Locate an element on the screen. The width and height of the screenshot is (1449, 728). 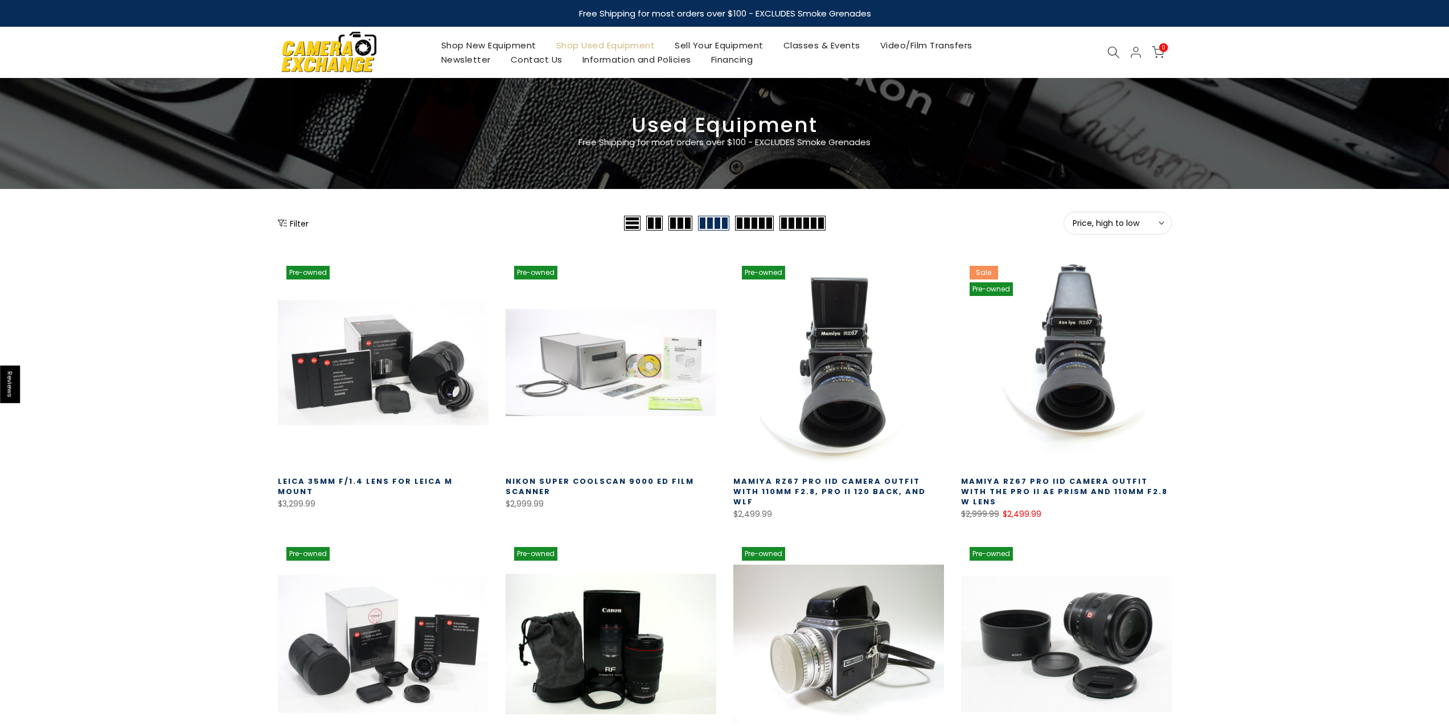
a: Information and Policies is located at coordinates (636, 59).